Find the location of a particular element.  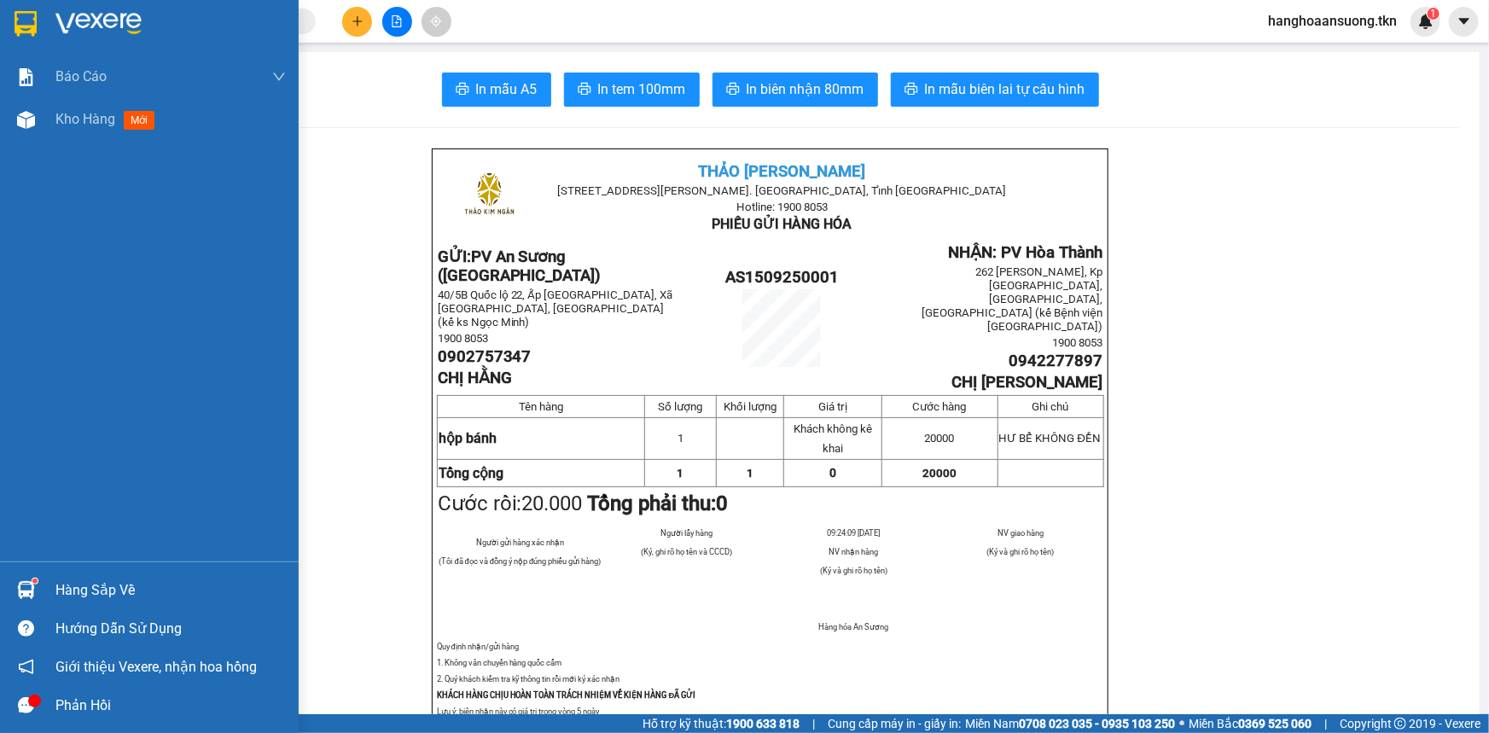

button: caret-down is located at coordinates (1463, 21).